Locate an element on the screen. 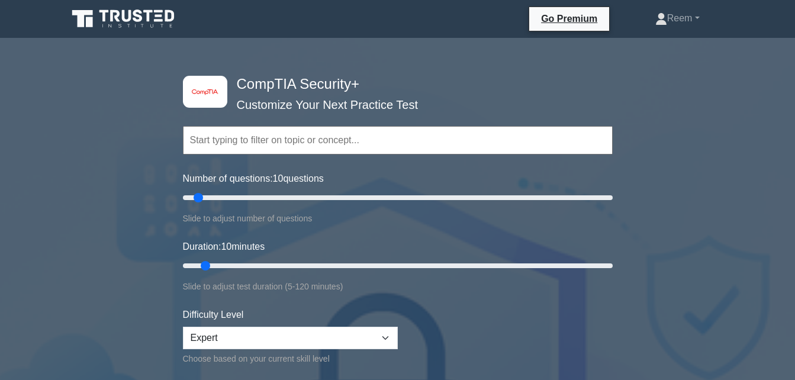 The height and width of the screenshot is (380, 795). div: Choose based on your current skill level is located at coordinates (290, 359).